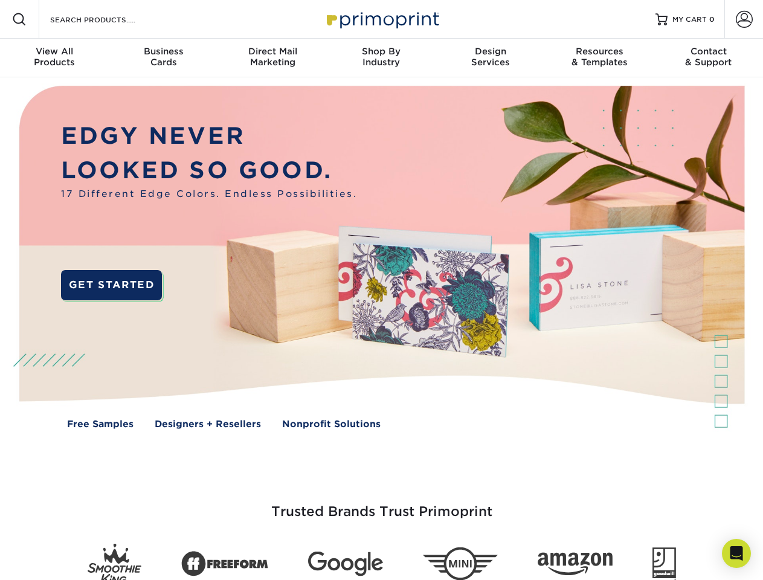 This screenshot has height=580, width=763. I want to click on p: LOOKED SO GOOD., so click(209, 170).